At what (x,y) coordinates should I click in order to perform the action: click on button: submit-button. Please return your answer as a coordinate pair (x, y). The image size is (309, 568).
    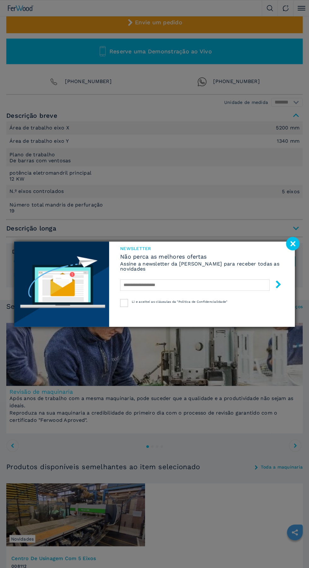
    Looking at the image, I should click on (275, 285).